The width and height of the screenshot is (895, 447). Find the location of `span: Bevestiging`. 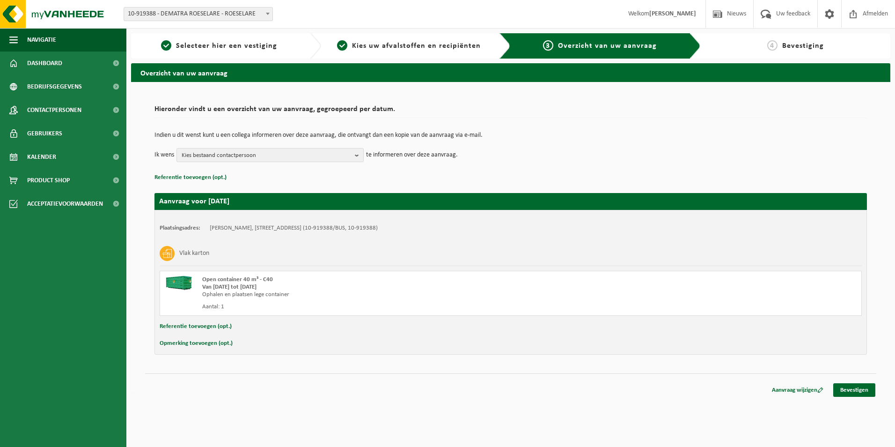

span: Bevestiging is located at coordinates (803, 46).